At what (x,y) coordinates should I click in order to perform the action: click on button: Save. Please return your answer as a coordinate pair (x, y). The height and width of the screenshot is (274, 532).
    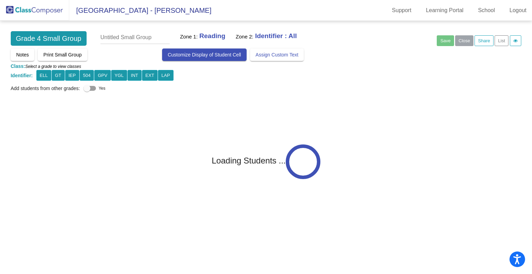
    Looking at the image, I should click on (445, 40).